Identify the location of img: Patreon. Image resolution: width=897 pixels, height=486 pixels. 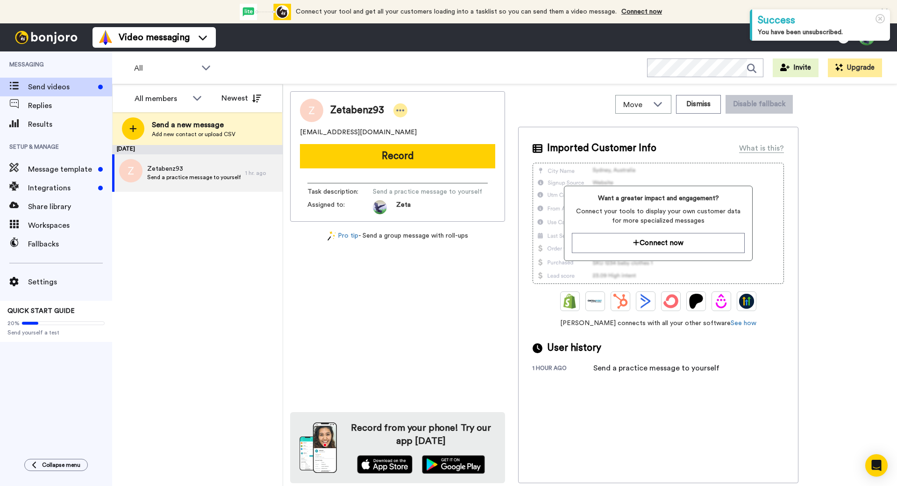
(696, 301).